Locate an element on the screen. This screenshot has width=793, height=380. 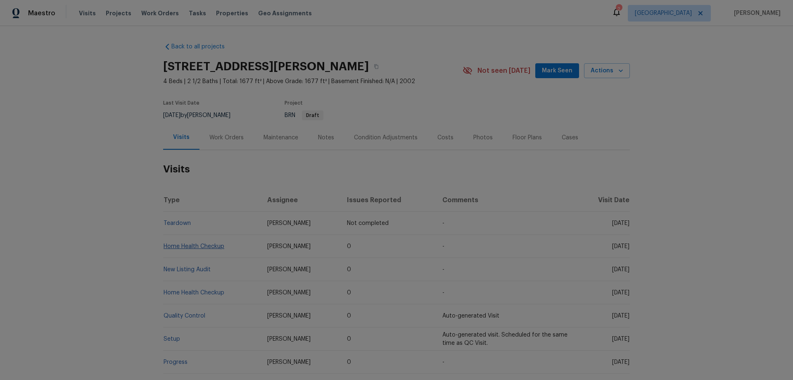
a: Quality Control is located at coordinates (184, 316).